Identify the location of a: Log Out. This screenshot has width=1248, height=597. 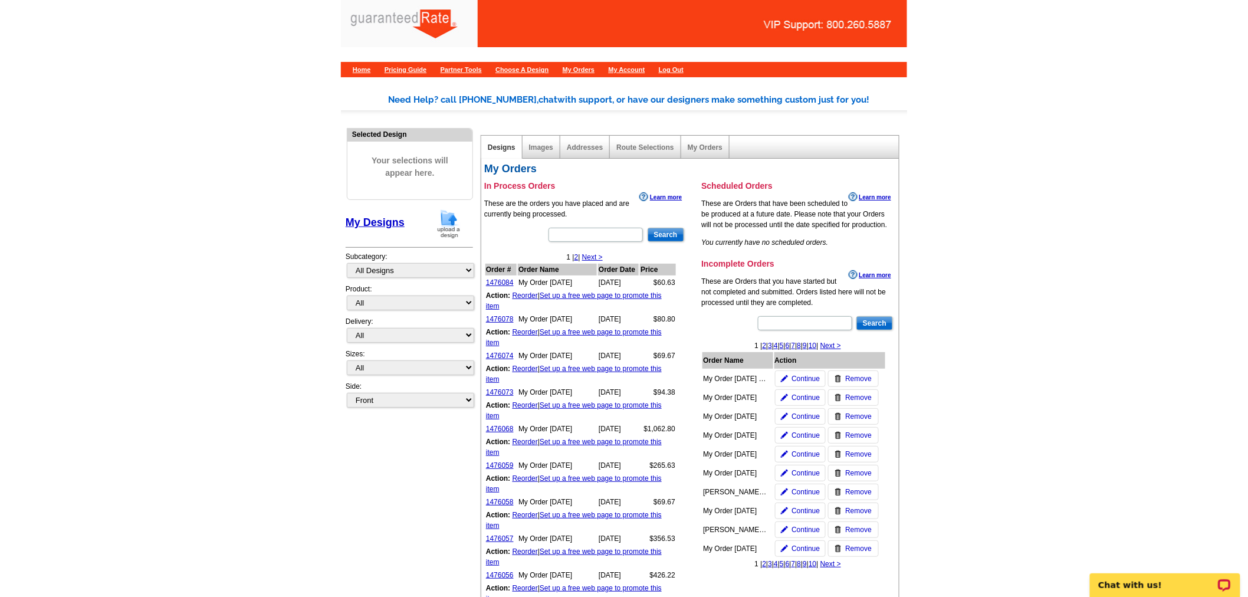
(671, 70).